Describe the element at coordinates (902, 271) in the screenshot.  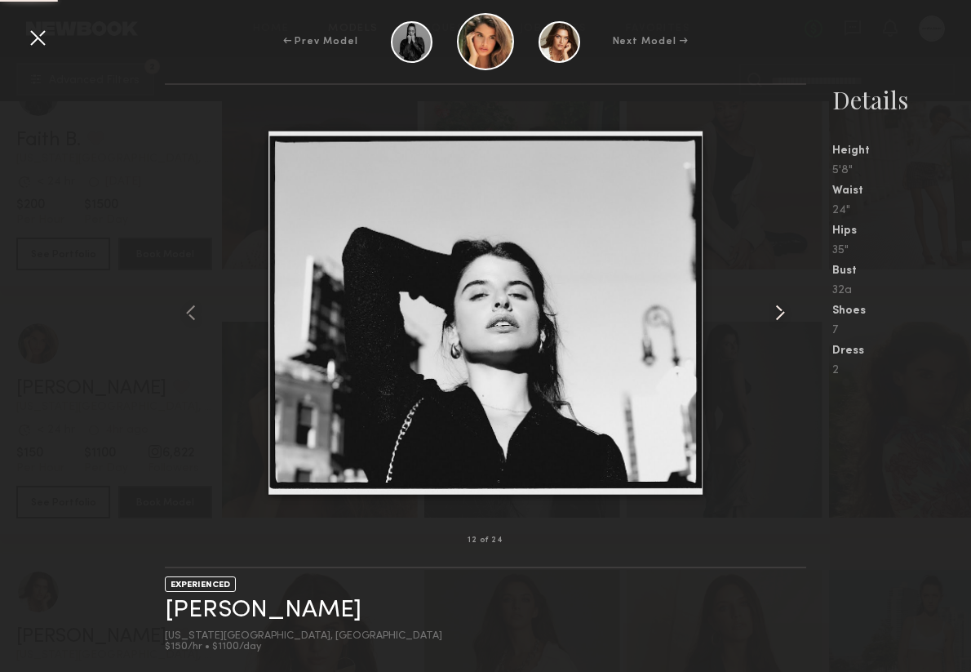
I see `div: Bust` at that location.